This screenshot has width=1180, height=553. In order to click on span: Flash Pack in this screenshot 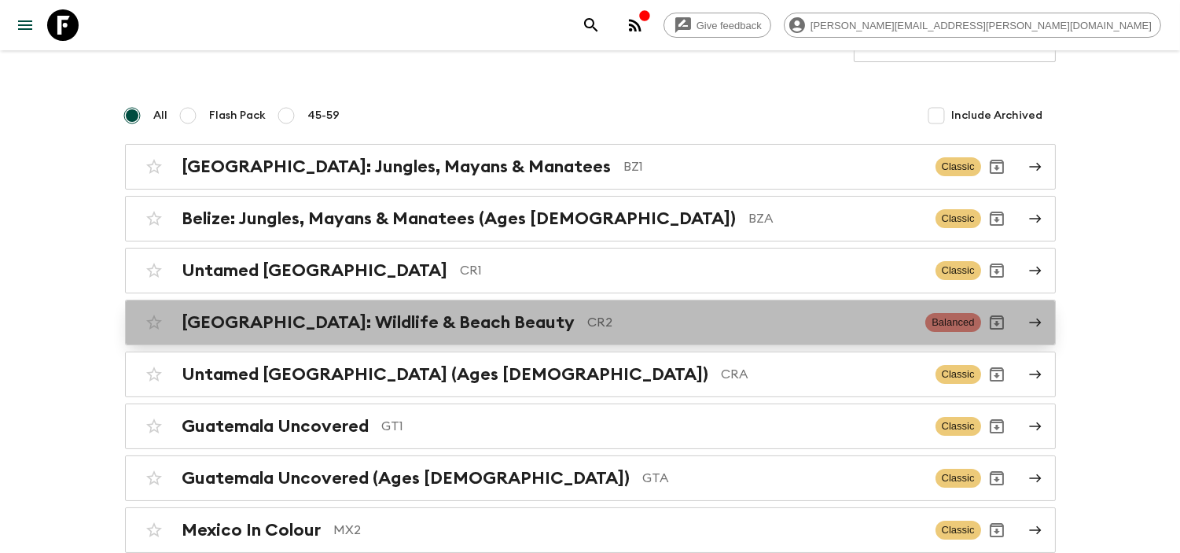, I will do `click(238, 116)`.